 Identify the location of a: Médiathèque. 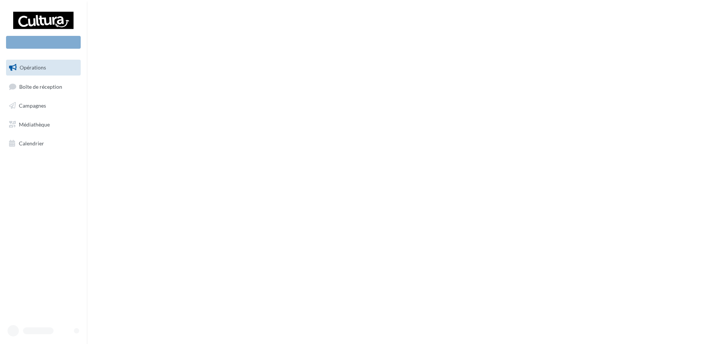
(43, 124).